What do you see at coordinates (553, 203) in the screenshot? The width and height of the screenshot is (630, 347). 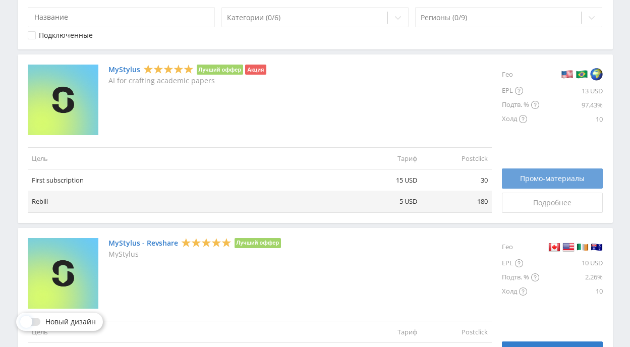 I see `a: Подробнее` at bounding box center [553, 203].